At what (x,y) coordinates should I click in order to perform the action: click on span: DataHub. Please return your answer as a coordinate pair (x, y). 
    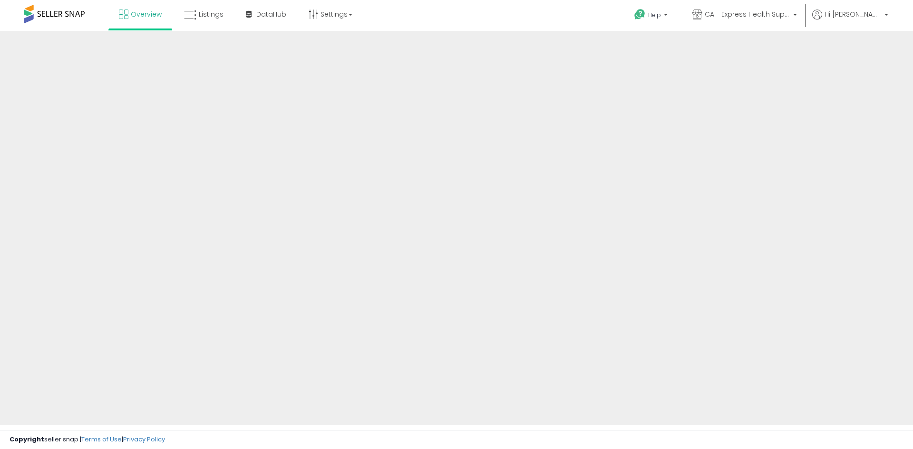
    Looking at the image, I should click on (271, 14).